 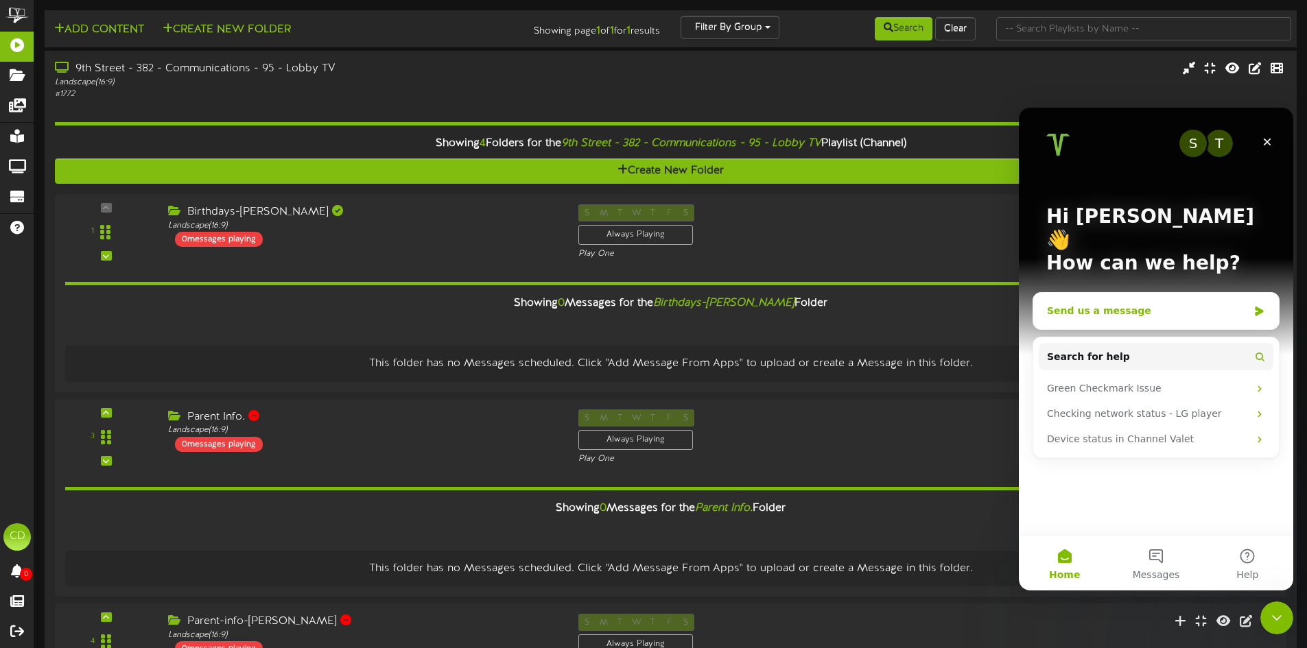 What do you see at coordinates (482, 143) in the screenshot?
I see `span: 4` at bounding box center [482, 143].